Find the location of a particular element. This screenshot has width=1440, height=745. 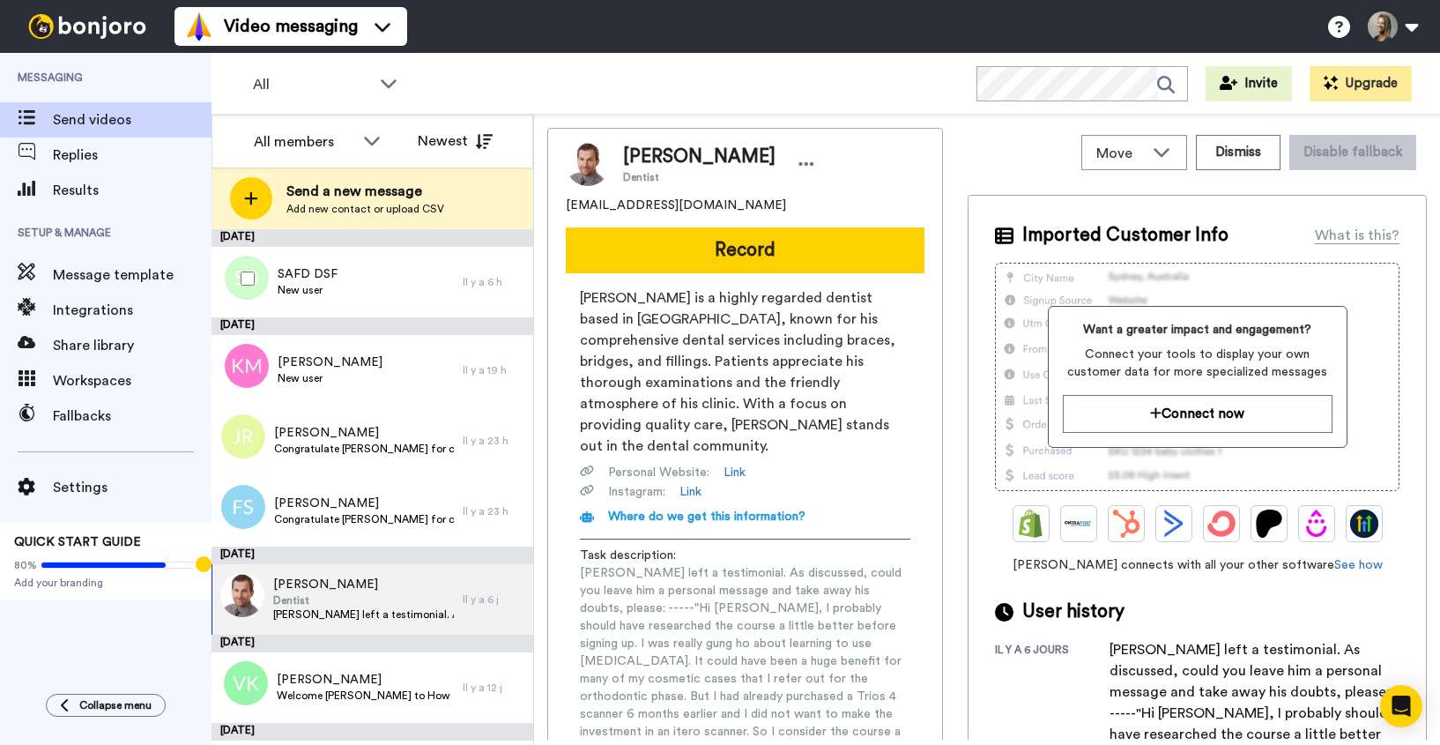

span: Connect your tools to display your own customer data for more specialized messages is located at coordinates (1197, 363).